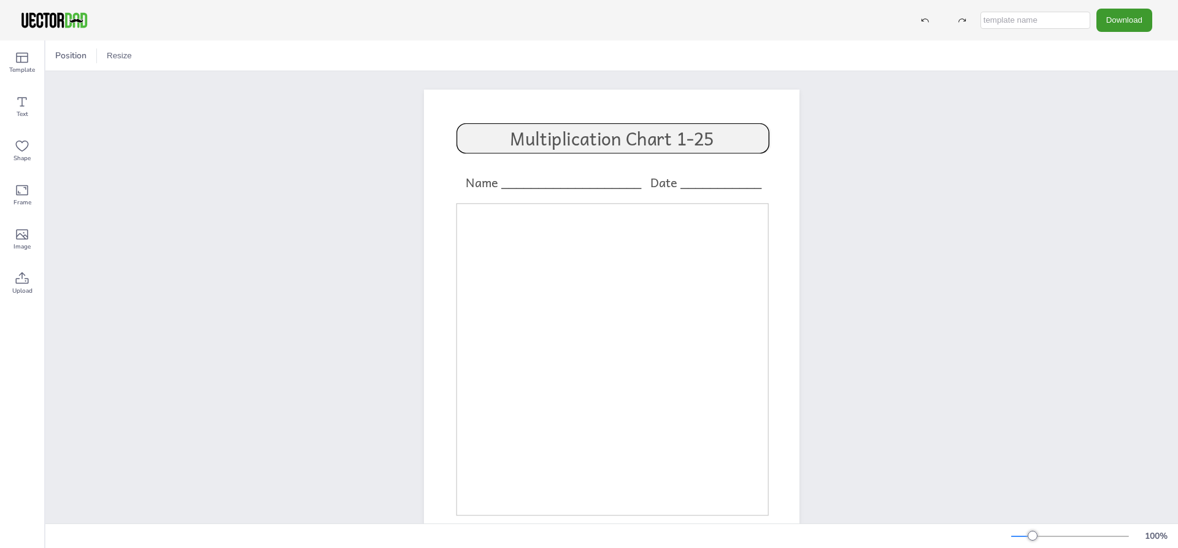 The height and width of the screenshot is (548, 1178). I want to click on span: Image, so click(22, 247).